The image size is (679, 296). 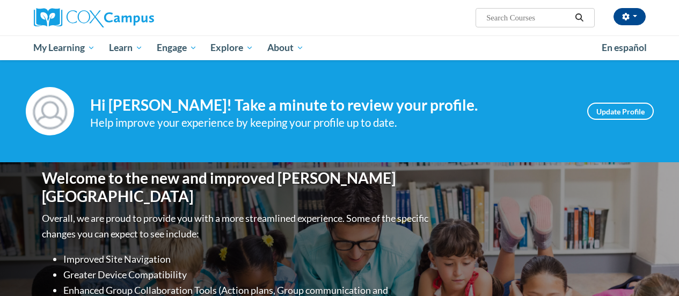 I want to click on a: Engage, so click(x=177, y=48).